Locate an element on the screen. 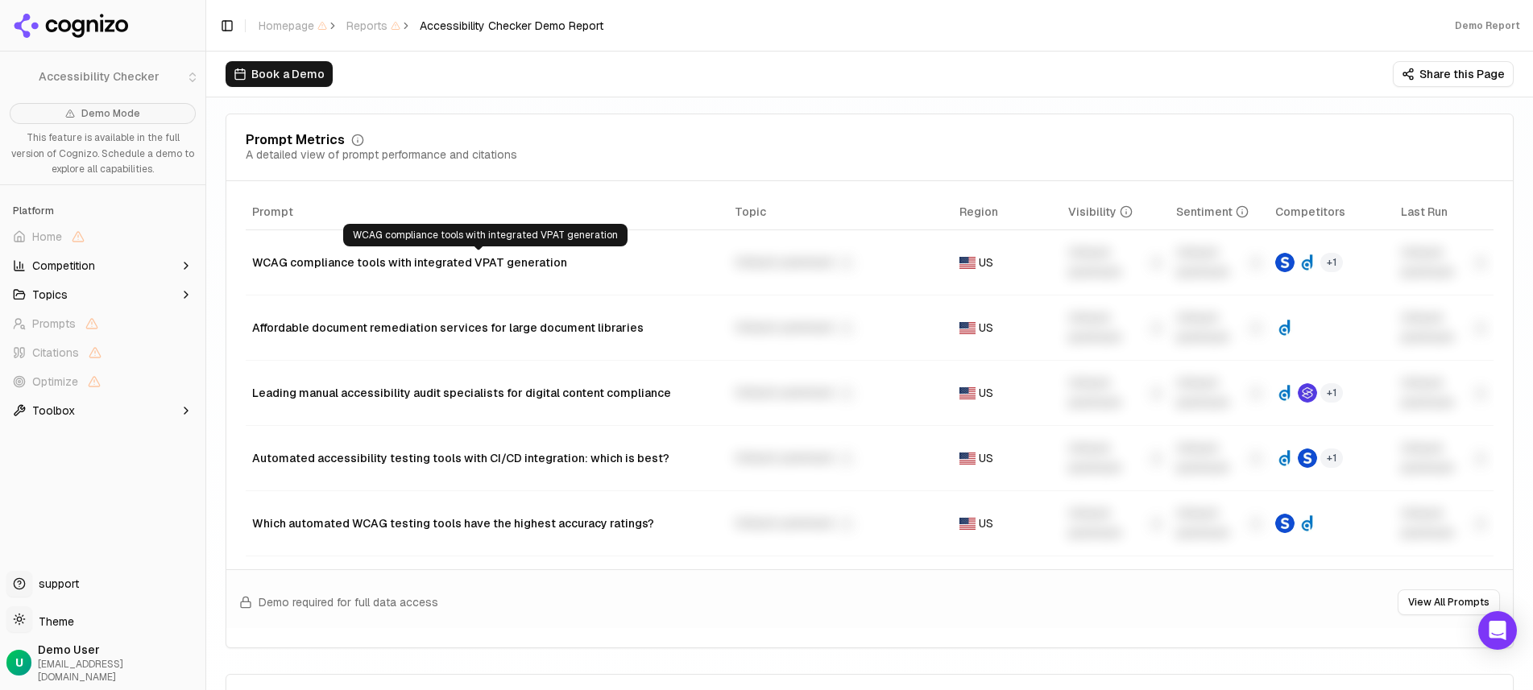 This screenshot has height=690, width=1533. div: Platform is located at coordinates (102, 211).